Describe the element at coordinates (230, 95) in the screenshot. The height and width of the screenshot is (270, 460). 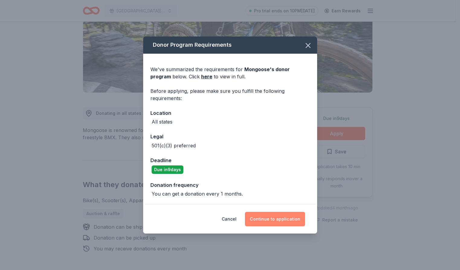
I see `div: Before applying, please make sure you fulfill the following requirements:` at that location.